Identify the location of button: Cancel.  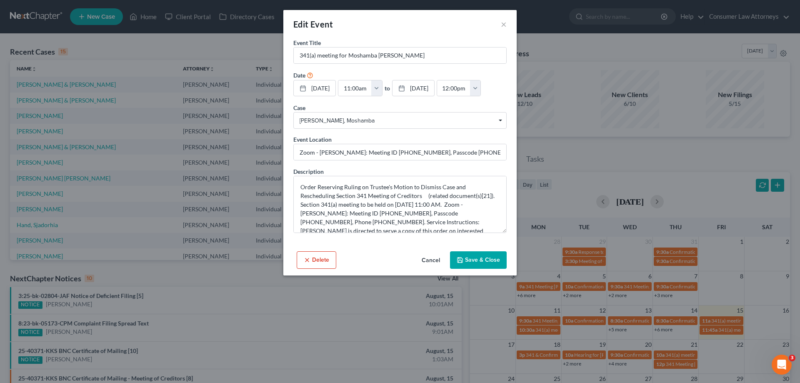
(431, 260).